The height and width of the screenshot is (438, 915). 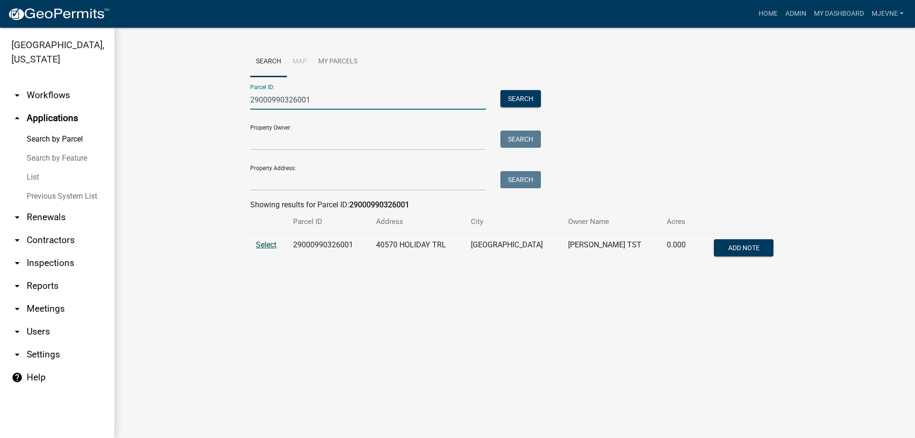 What do you see at coordinates (417, 249) in the screenshot?
I see `td: 40570 HOLIDAY TRL` at bounding box center [417, 249].